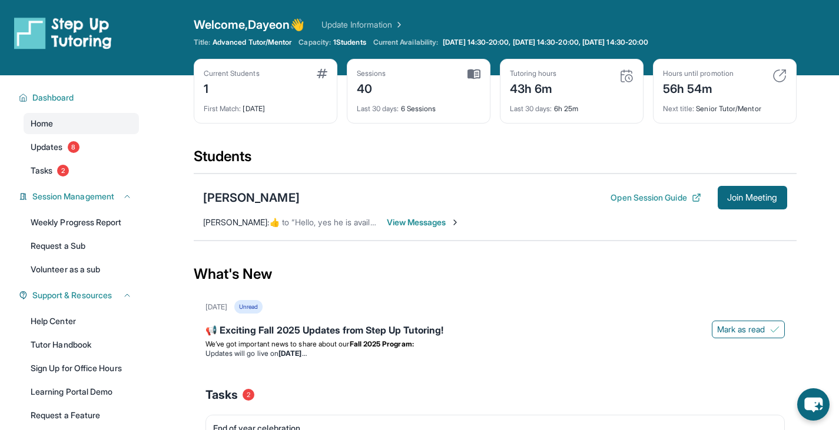  I want to click on strong: Fall 2025 Program:, so click(381, 344).